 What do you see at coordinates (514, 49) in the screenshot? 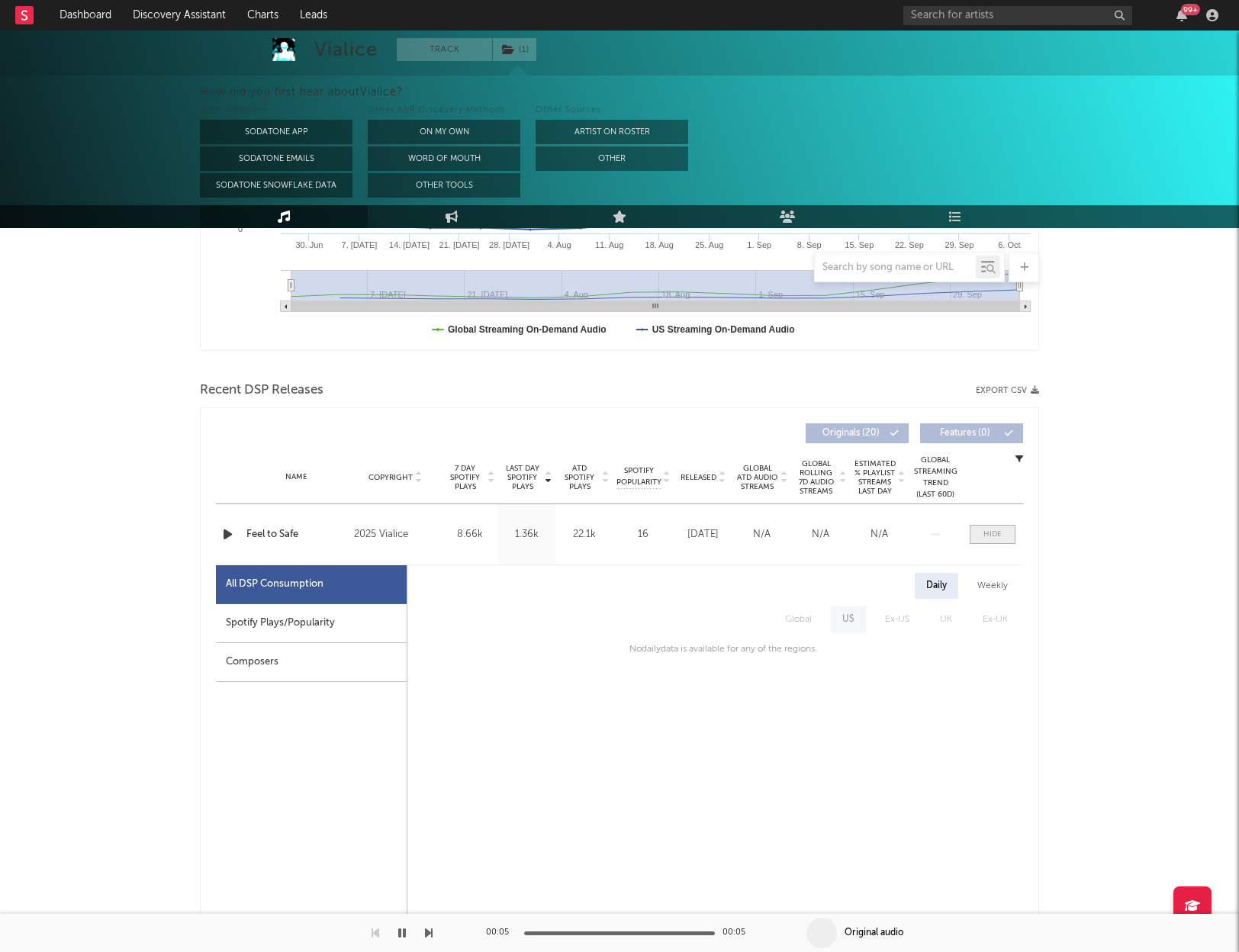
I see `span: ( 1 )` at bounding box center [514, 49].